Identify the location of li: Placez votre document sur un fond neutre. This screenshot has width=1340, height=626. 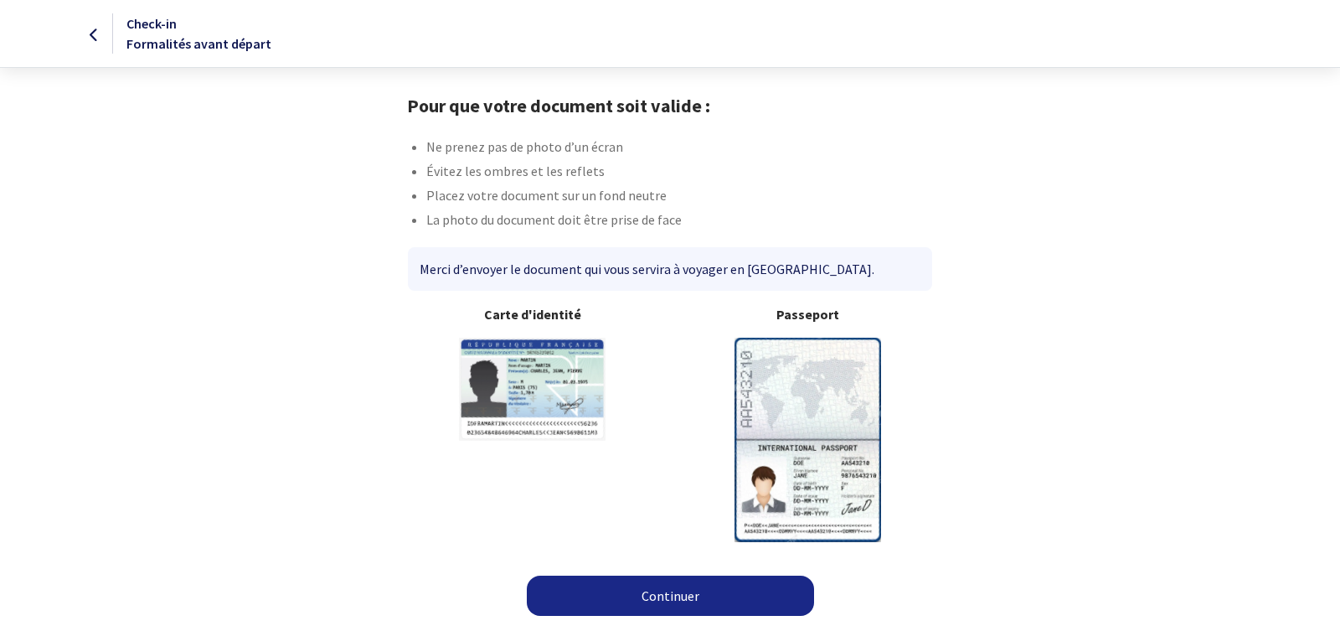
(679, 197).